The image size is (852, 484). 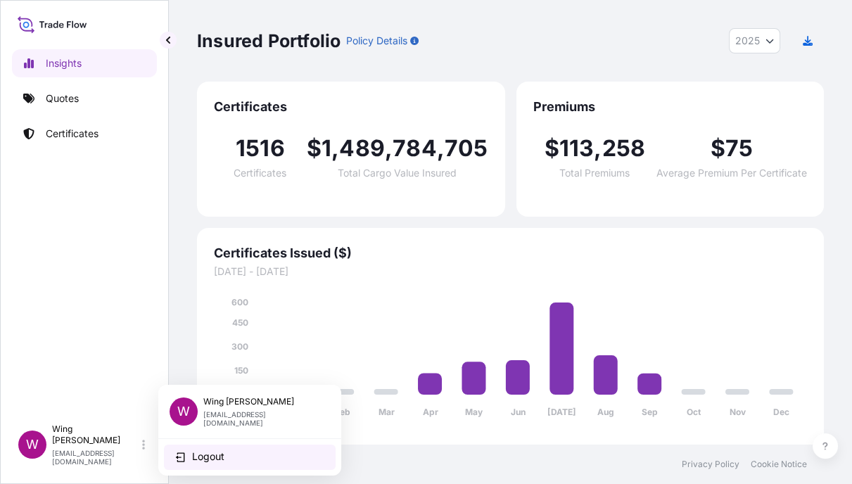 What do you see at coordinates (62, 99) in the screenshot?
I see `p: Quotes` at bounding box center [62, 99].